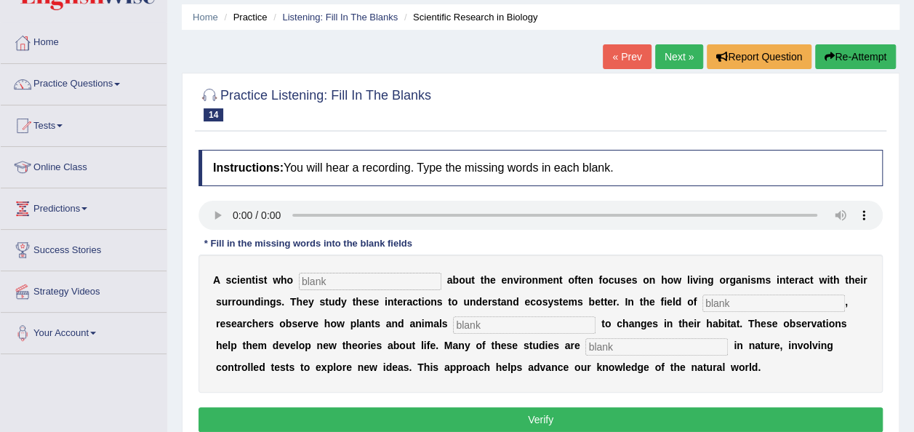 Image resolution: width=914 pixels, height=432 pixels. What do you see at coordinates (679, 57) in the screenshot?
I see `a: Next »` at bounding box center [679, 57].